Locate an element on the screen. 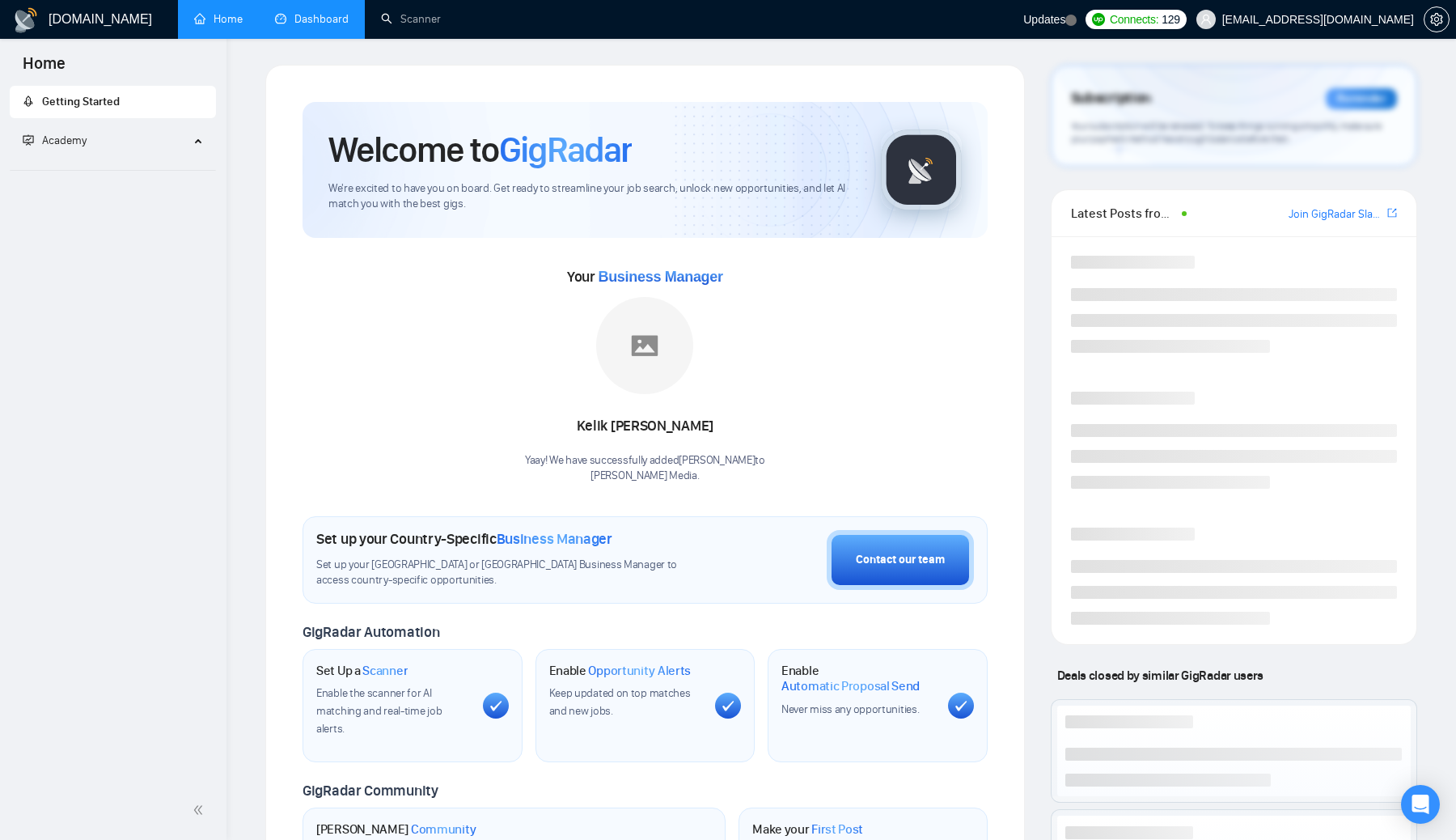 This screenshot has width=1456, height=840. button: setting is located at coordinates (1437, 19).